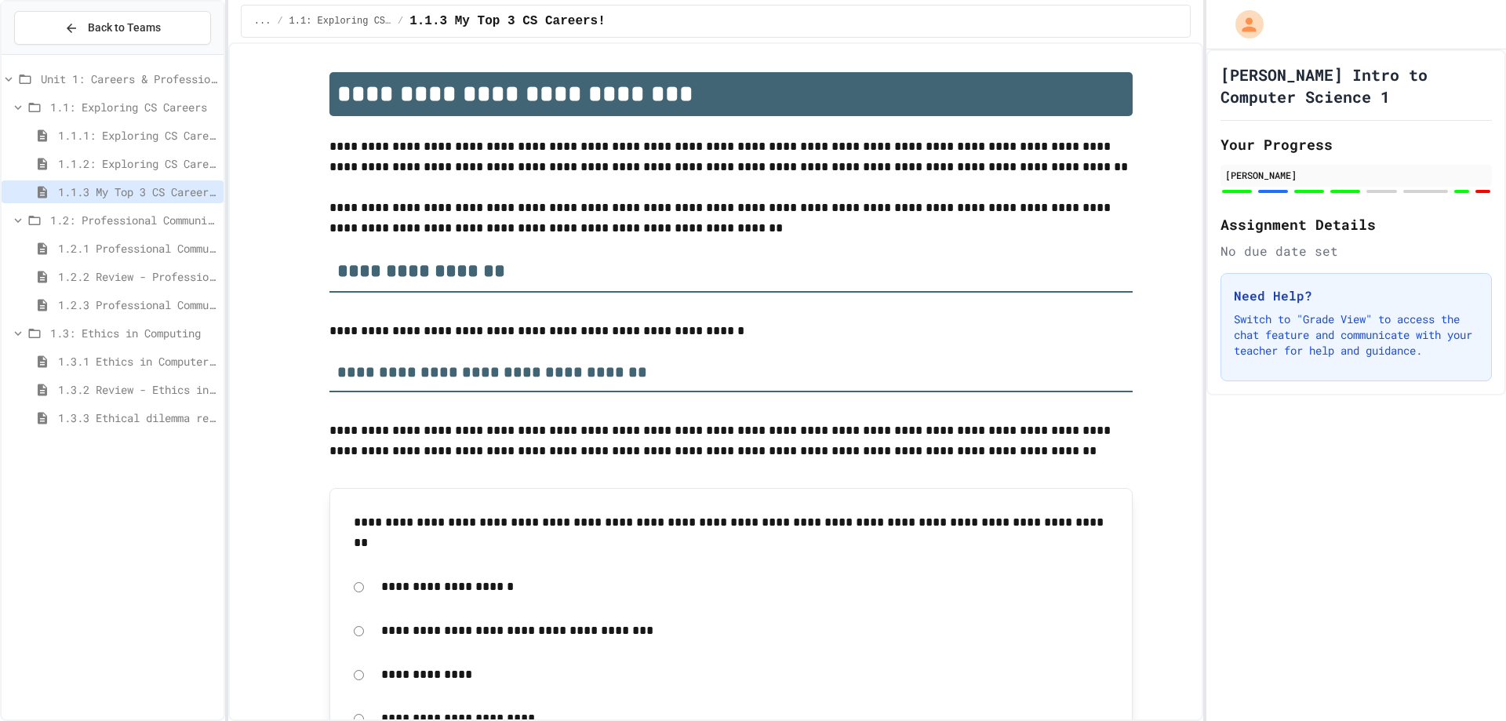 The image size is (1506, 721). What do you see at coordinates (137, 163) in the screenshot?
I see `span: 1.1.2: Exploring CS Careers - Review` at bounding box center [137, 163].